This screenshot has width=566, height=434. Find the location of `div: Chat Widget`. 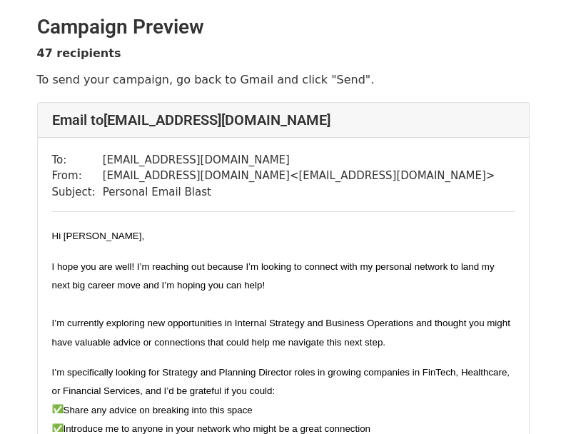

div: Chat Widget is located at coordinates (530, 400).